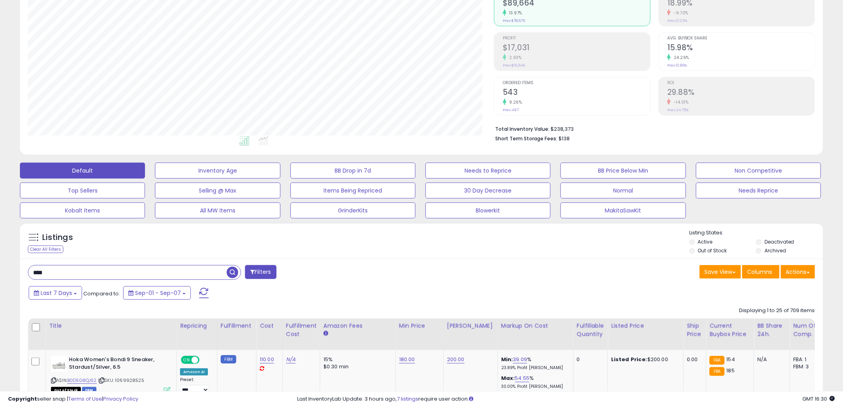 This screenshot has width=843, height=407. Describe the element at coordinates (217, 210) in the screenshot. I see `button: All MW Items` at that location.